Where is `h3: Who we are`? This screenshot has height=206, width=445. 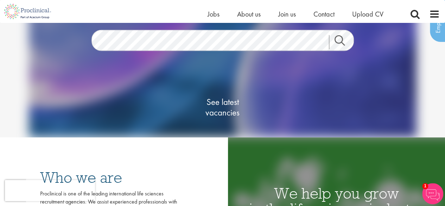 h3: Who we are is located at coordinates (109, 177).